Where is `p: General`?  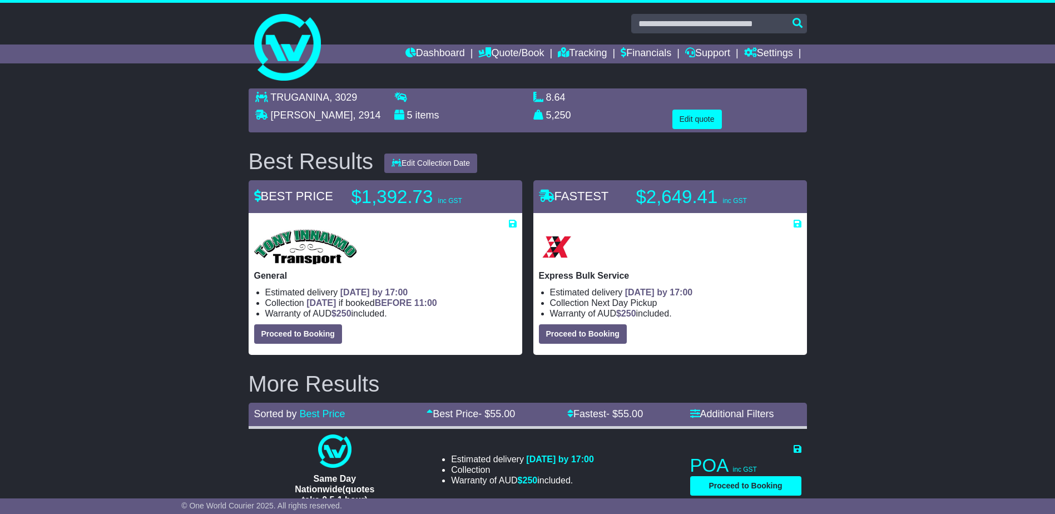 p: General is located at coordinates (386, 275).